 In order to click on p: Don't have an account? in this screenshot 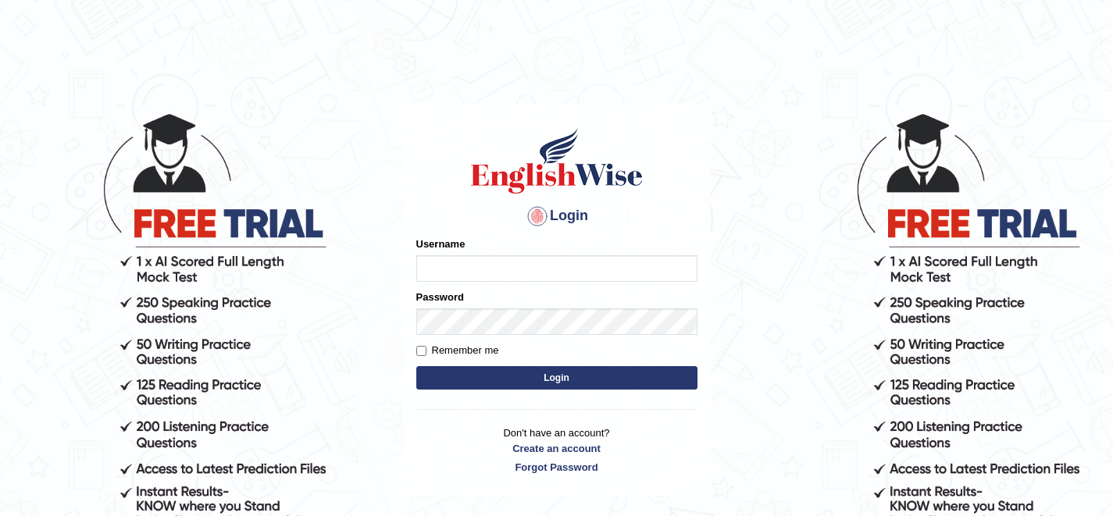, I will do `click(557, 450)`.